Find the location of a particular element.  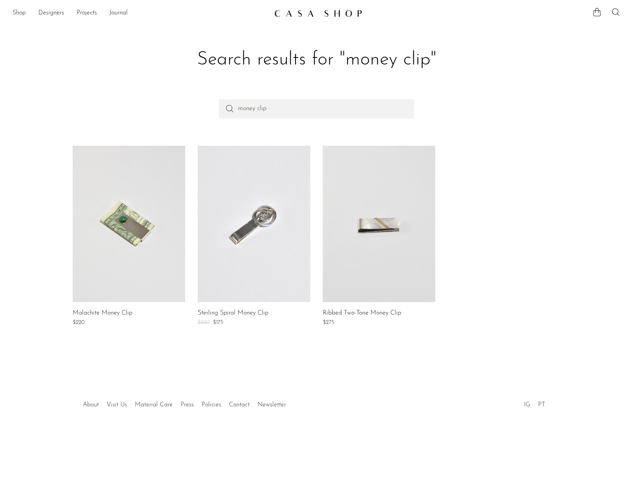

a: Sterling Spiral Money Clip is located at coordinates (233, 313).